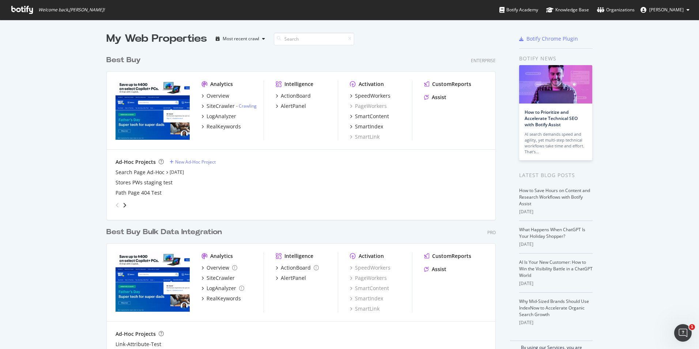  I want to click on img: How to Prioritize and Accelerate Technical SEO with Botify Assist, so click(555, 84).